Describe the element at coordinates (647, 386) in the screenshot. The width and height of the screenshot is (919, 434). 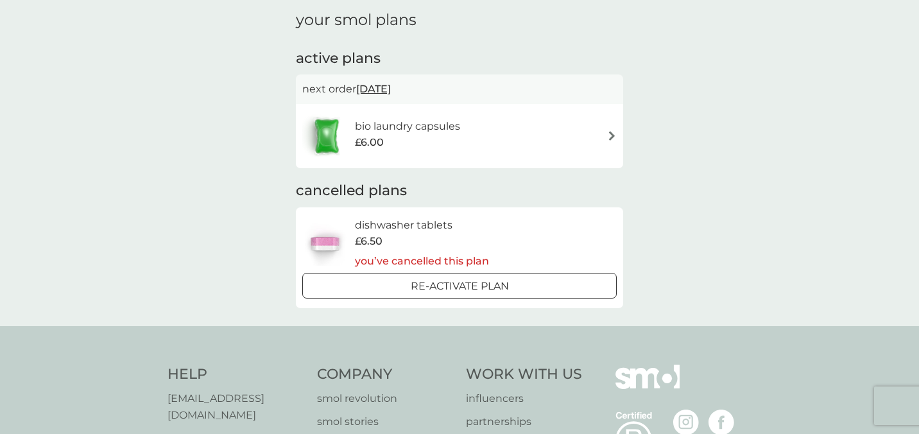
I see `img: smol` at that location.